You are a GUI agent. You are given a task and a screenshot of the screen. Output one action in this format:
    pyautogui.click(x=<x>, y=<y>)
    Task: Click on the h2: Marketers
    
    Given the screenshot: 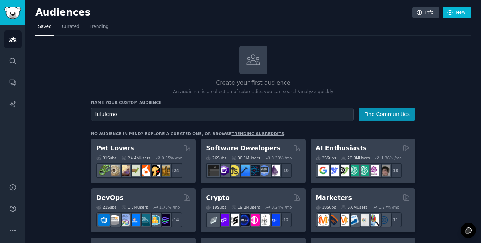 What is the action you would take?
    pyautogui.click(x=334, y=198)
    